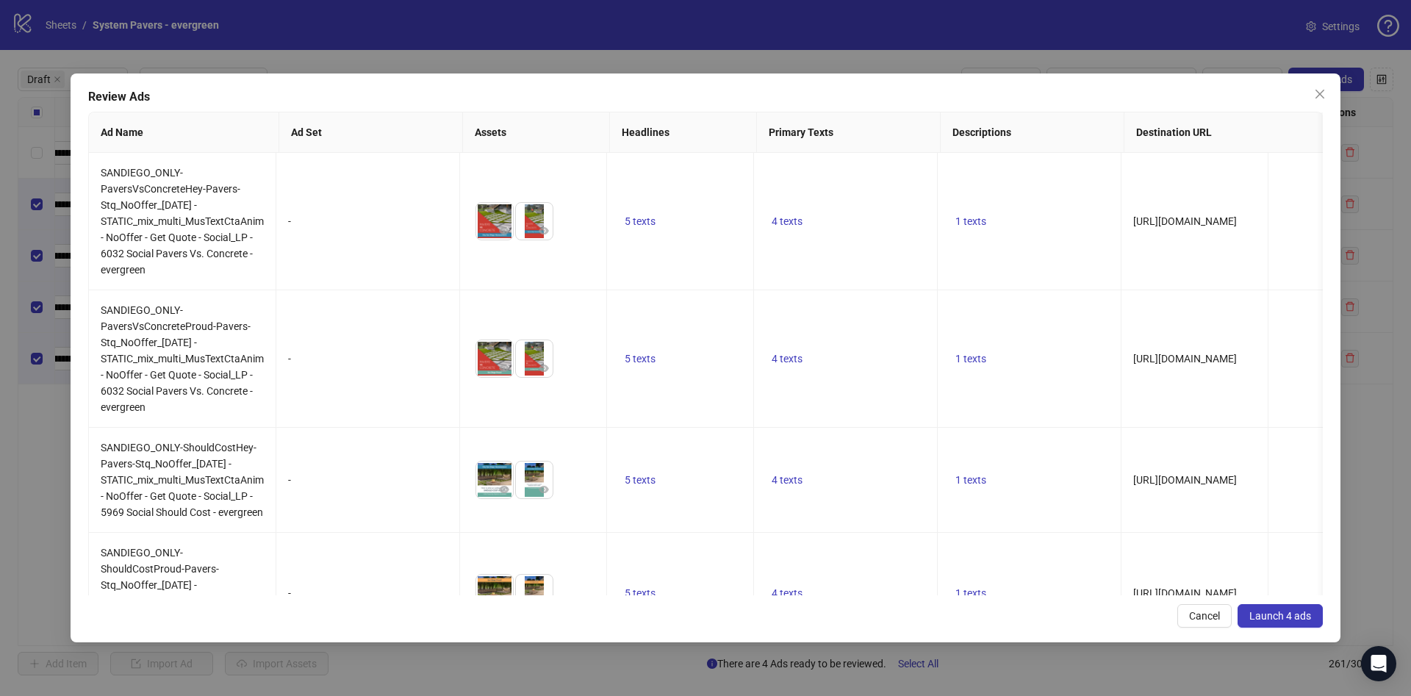  What do you see at coordinates (706, 97) in the screenshot?
I see `div: Review Ads` at bounding box center [706, 97].